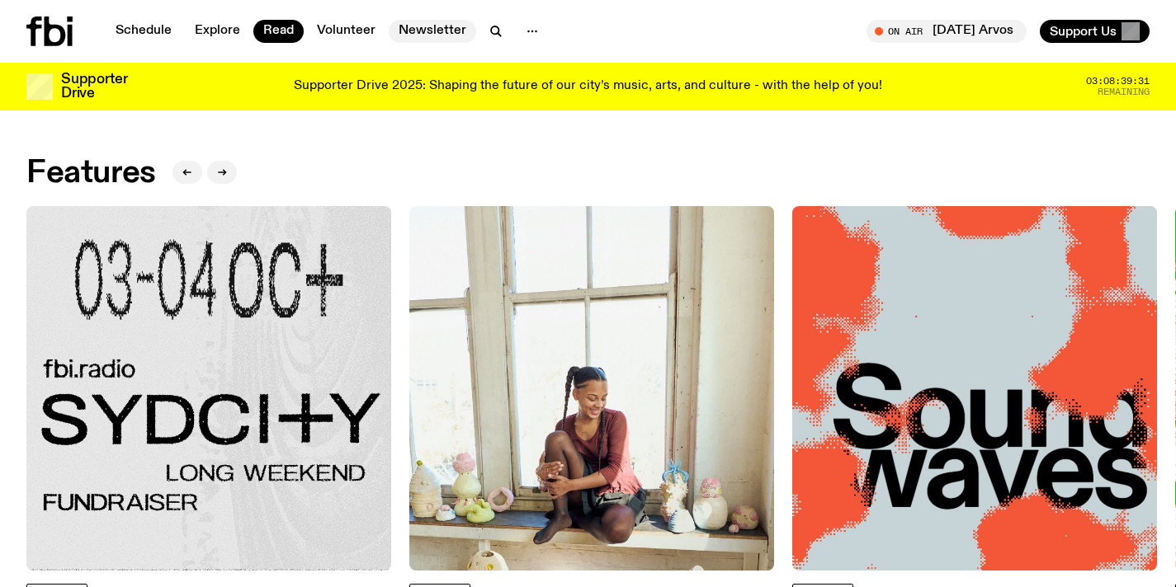 The image size is (1176, 587). What do you see at coordinates (1117, 81) in the screenshot?
I see `span: 03:08:39:31` at bounding box center [1117, 81].